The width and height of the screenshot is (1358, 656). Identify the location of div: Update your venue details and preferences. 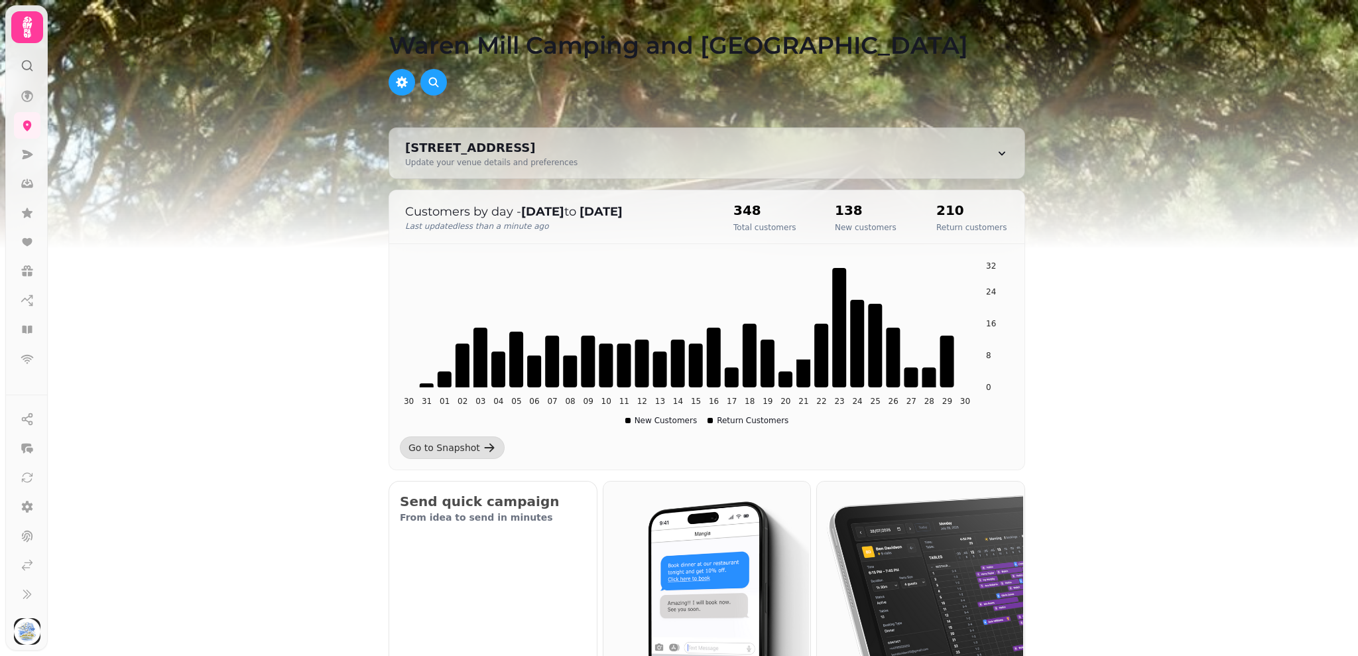
(491, 162).